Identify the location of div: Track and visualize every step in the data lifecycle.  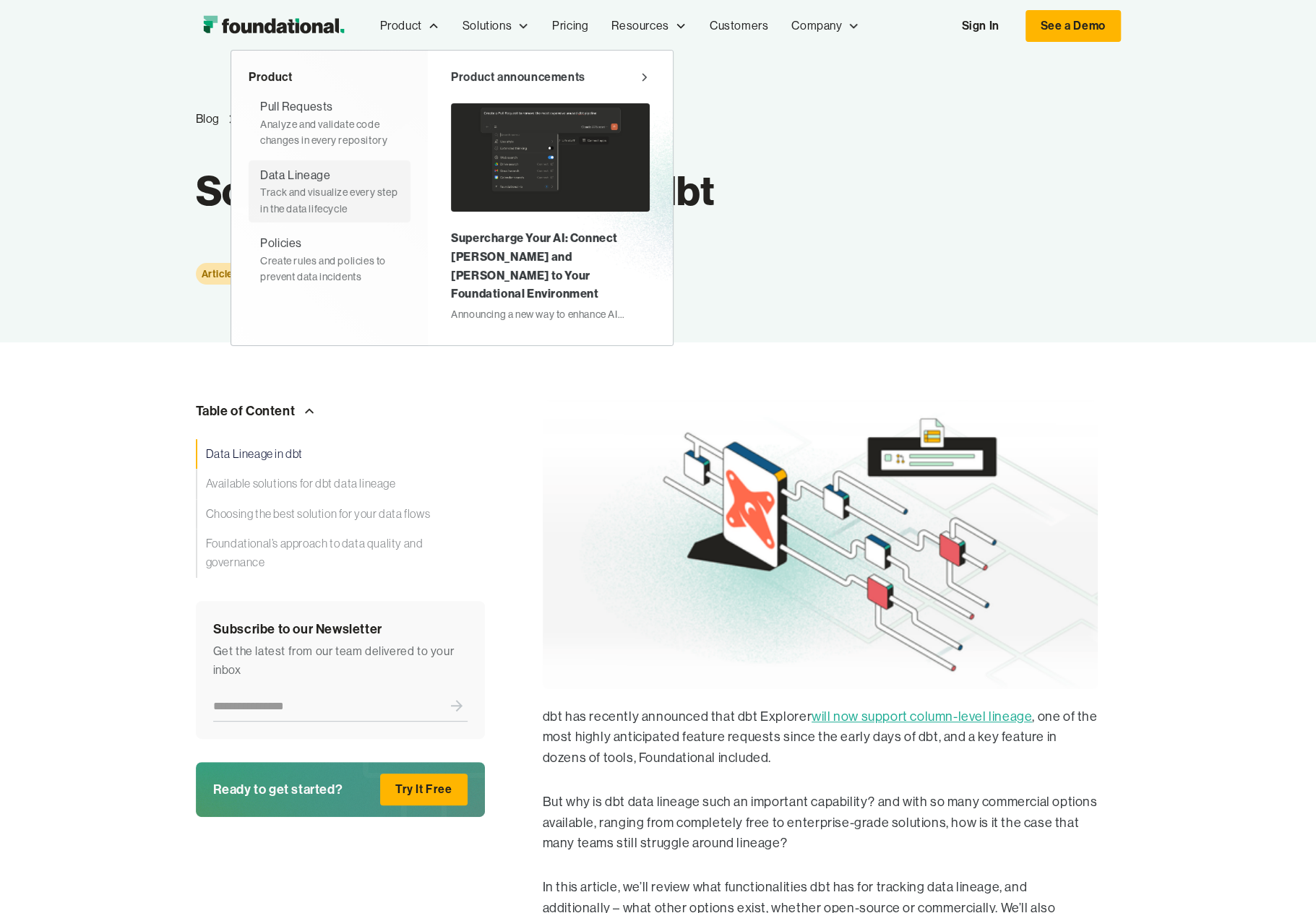
(329, 200).